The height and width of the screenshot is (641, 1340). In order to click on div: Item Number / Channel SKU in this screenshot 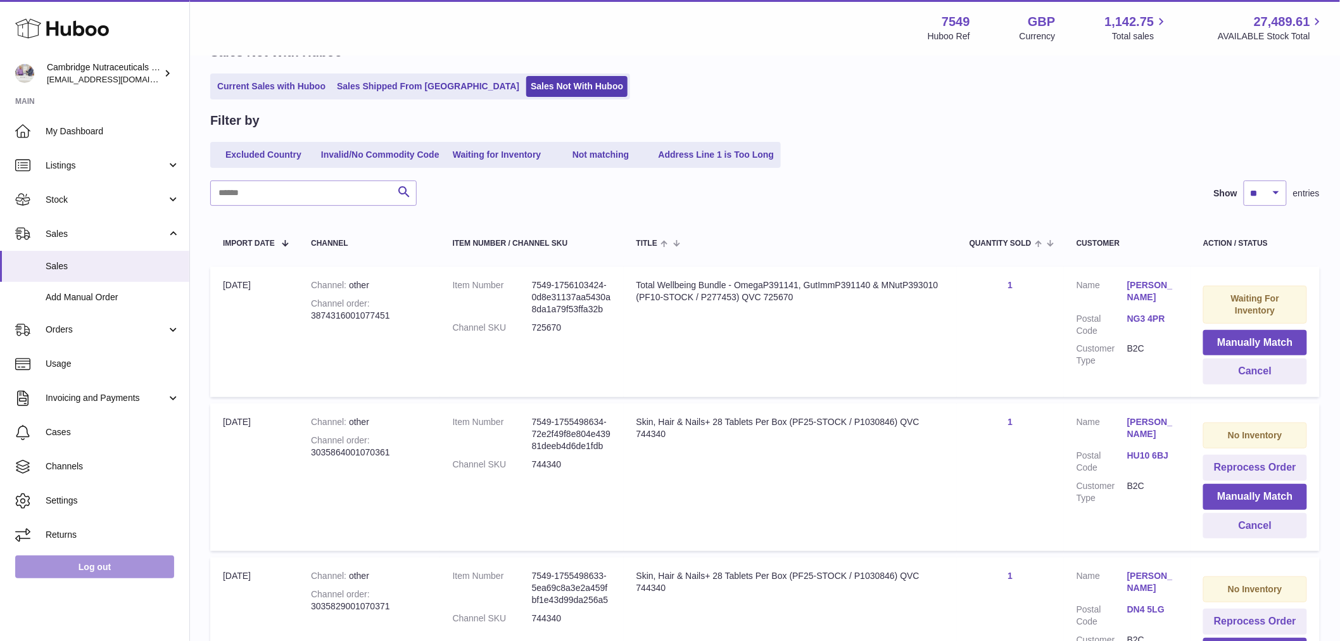, I will do `click(532, 243)`.